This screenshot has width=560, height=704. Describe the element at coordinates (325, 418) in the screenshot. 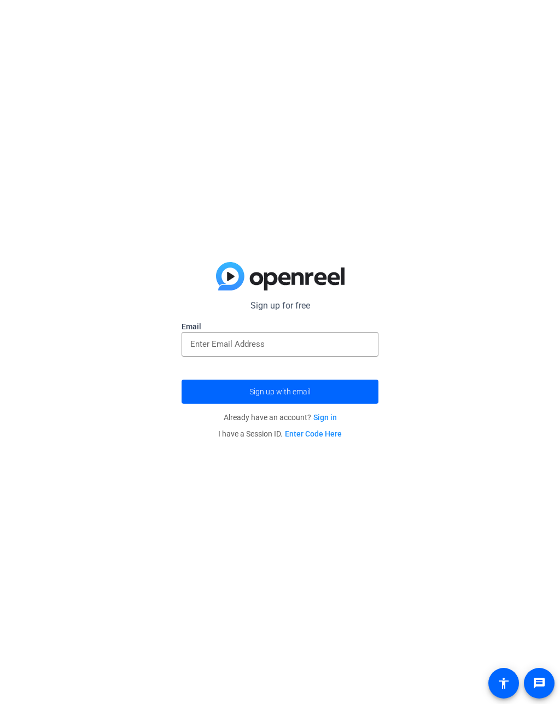

I see `a: Sign in` at that location.